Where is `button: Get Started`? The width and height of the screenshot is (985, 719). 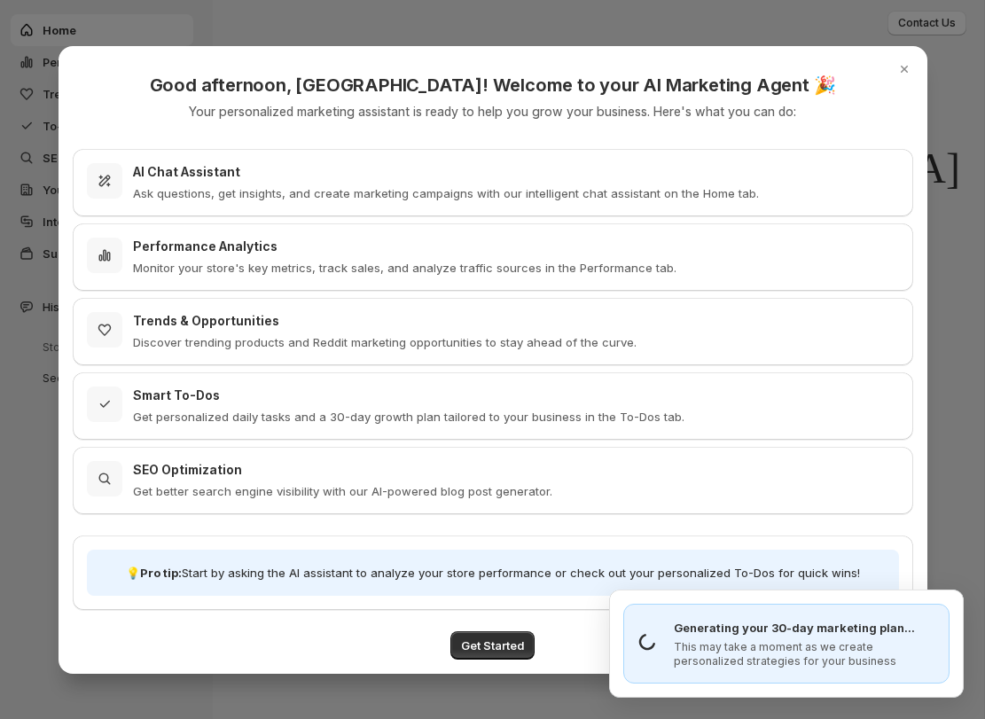 button: Get Started is located at coordinates (492, 645).